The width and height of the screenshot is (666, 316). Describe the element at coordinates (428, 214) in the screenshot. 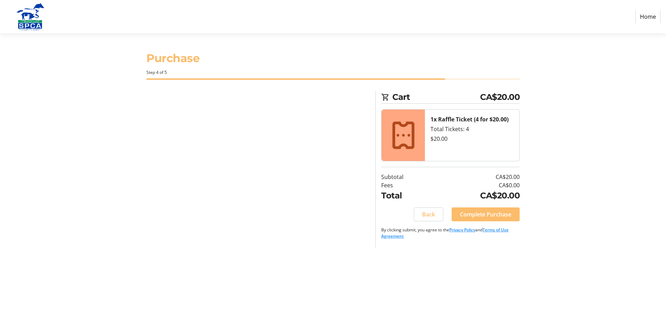

I see `button: Back` at that location.